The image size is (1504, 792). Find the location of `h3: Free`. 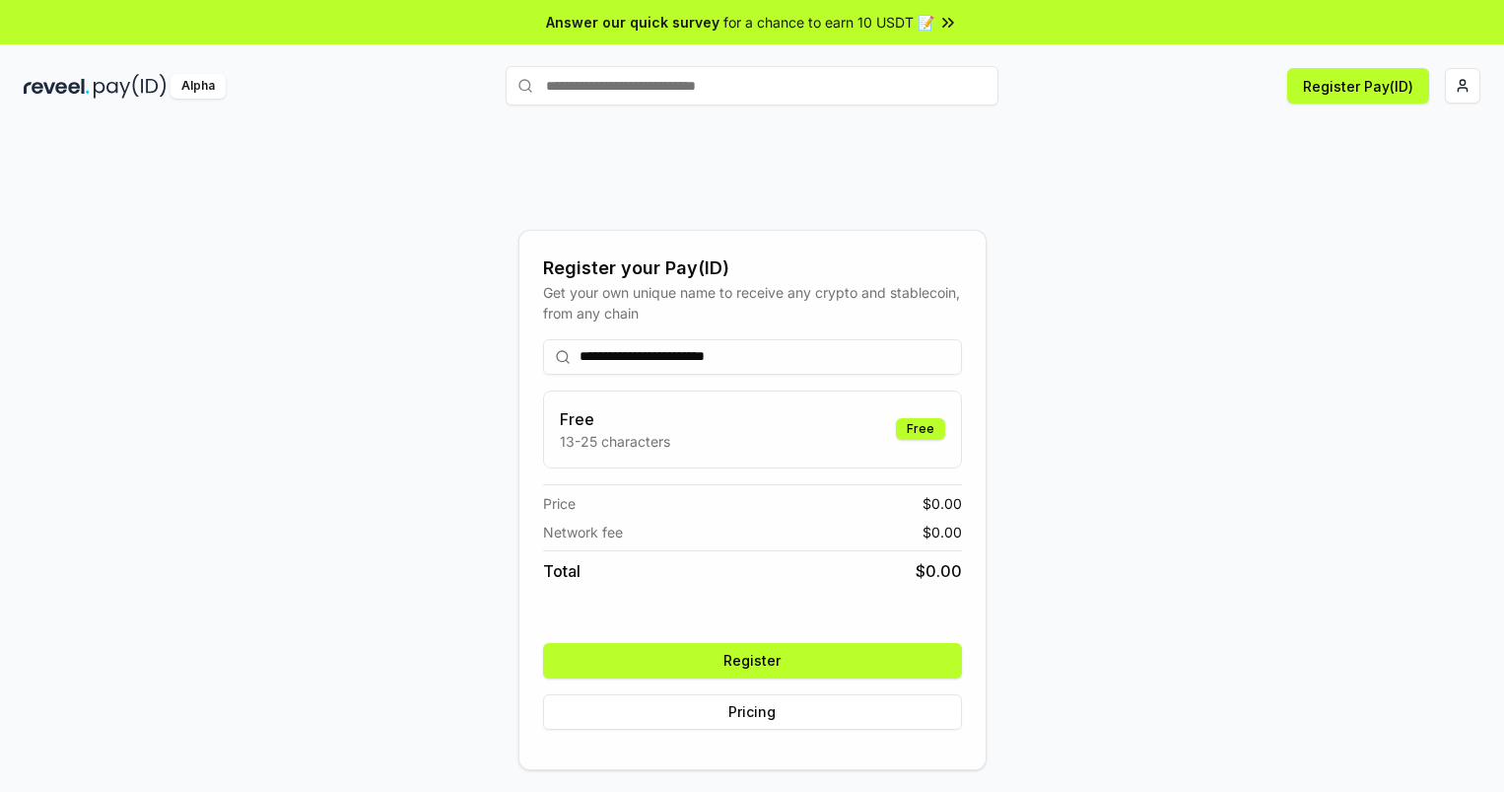

h3: Free is located at coordinates (615, 419).